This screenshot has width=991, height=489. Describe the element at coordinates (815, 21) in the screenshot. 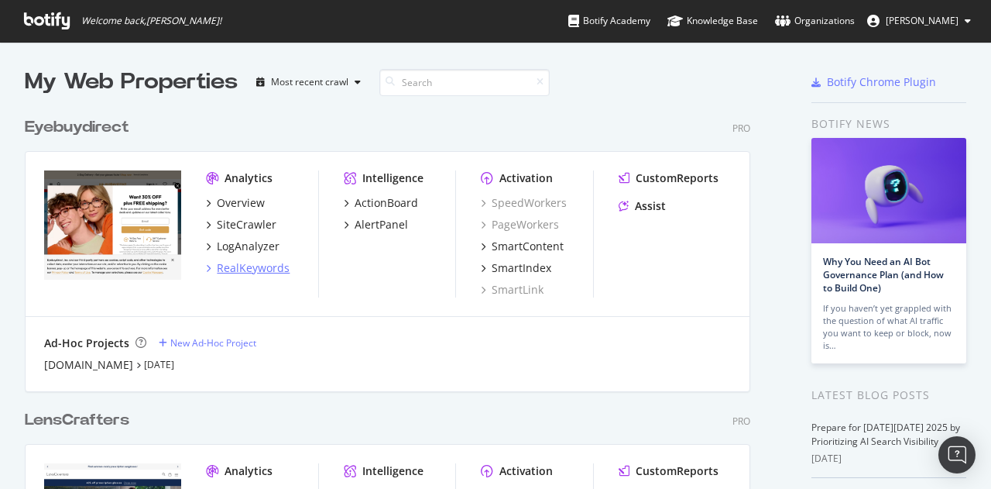

I see `div: Organizations` at that location.